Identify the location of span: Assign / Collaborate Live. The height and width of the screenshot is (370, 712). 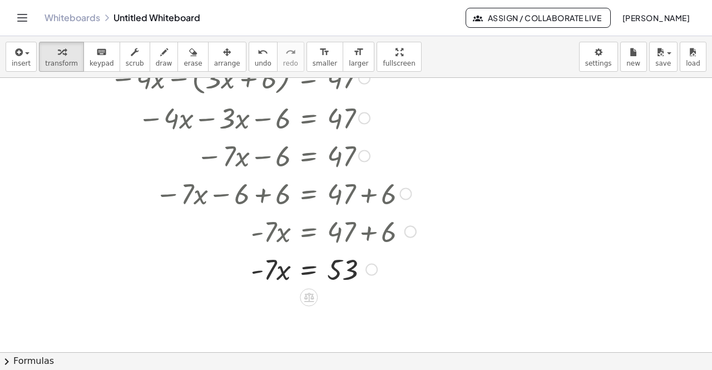
(538, 18).